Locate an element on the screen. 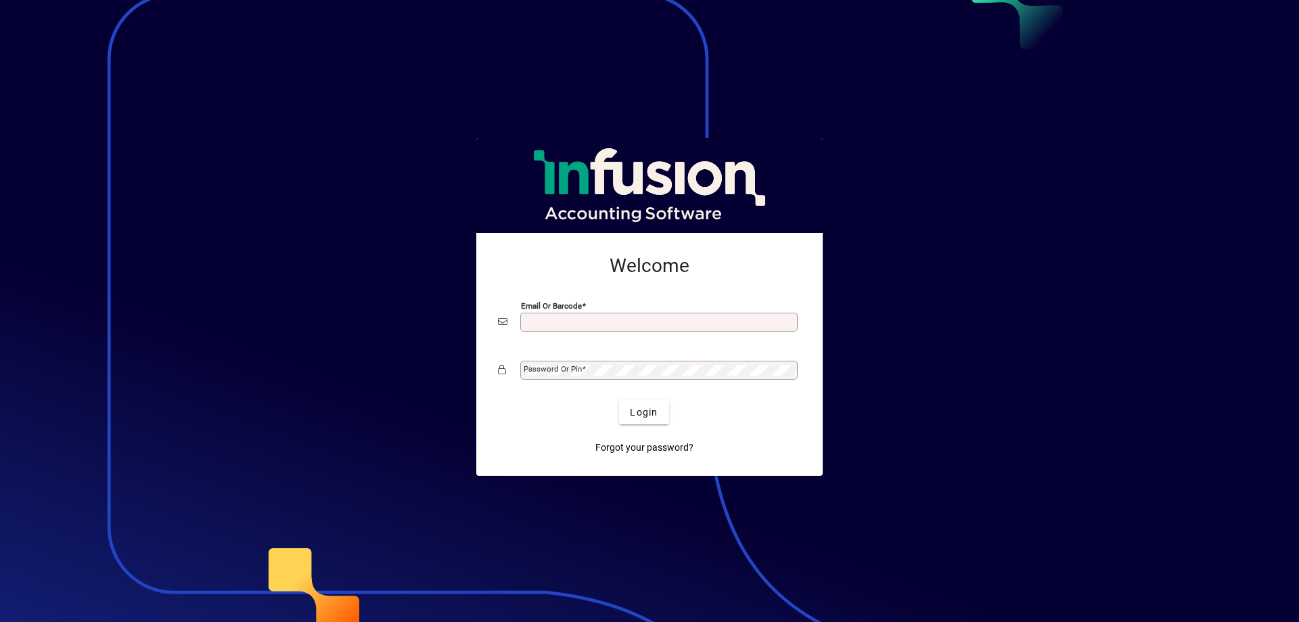  mat-label: Email or Barcode is located at coordinates (551, 306).